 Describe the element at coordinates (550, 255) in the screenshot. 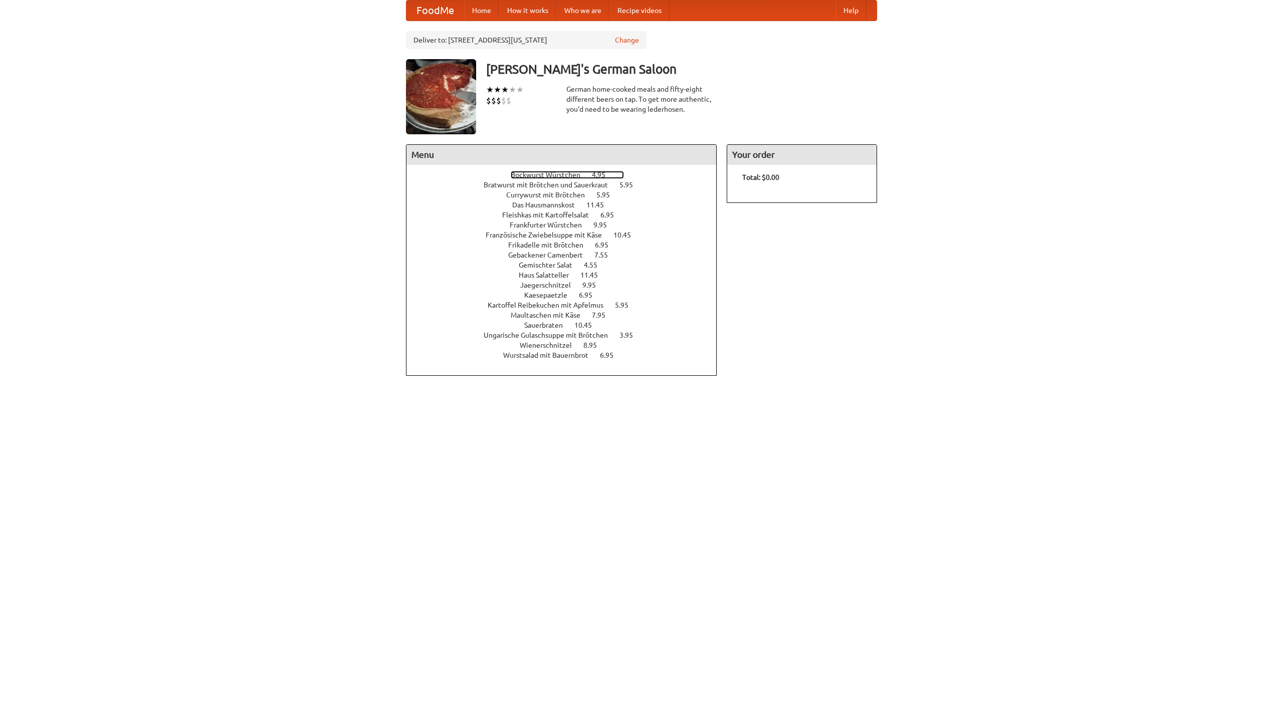

I see `span: Gebackener Camenbert` at that location.